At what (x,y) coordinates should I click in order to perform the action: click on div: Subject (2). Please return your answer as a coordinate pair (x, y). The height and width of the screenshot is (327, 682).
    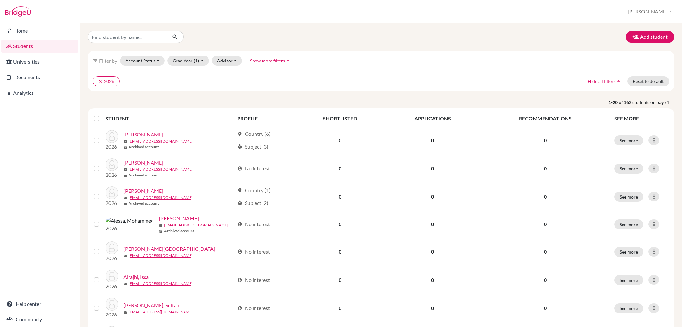
    Looking at the image, I should click on (253, 203).